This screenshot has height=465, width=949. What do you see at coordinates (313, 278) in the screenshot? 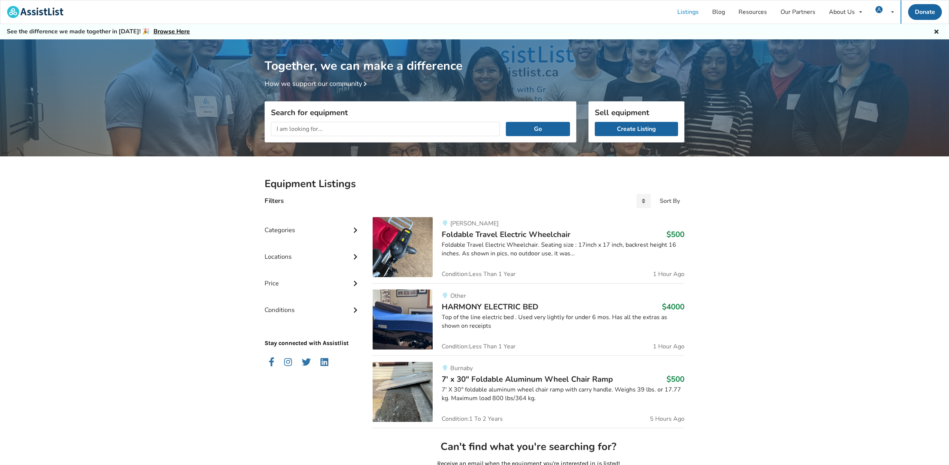
I see `div: Price` at bounding box center [313, 278].